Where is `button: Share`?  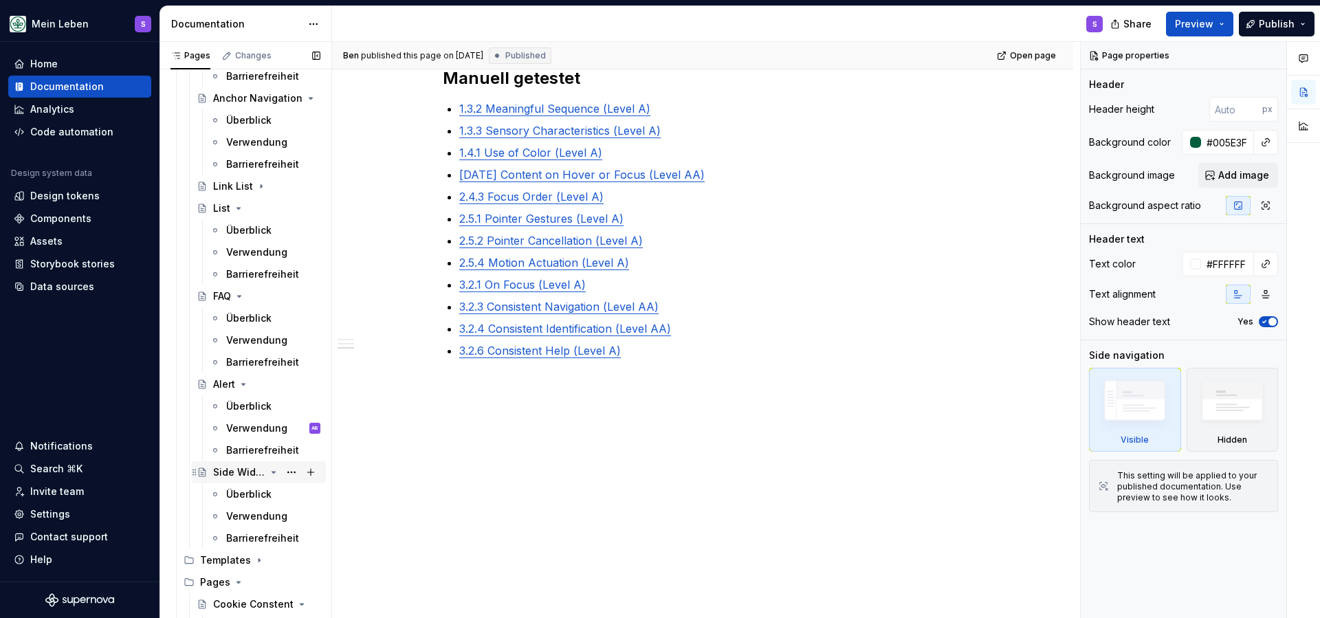
button: Share is located at coordinates (1132, 24).